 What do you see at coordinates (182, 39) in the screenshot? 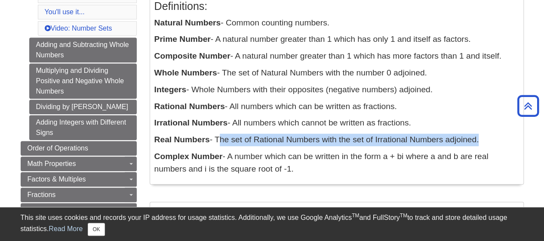
I see `b: Prime Number` at bounding box center [182, 39].